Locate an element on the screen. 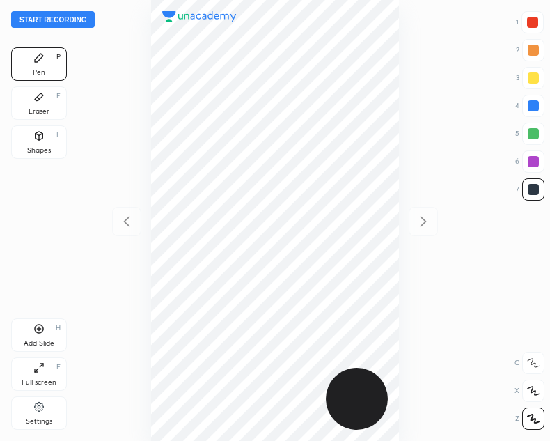 Image resolution: width=550 pixels, height=441 pixels. div: 2 is located at coordinates (530, 50).